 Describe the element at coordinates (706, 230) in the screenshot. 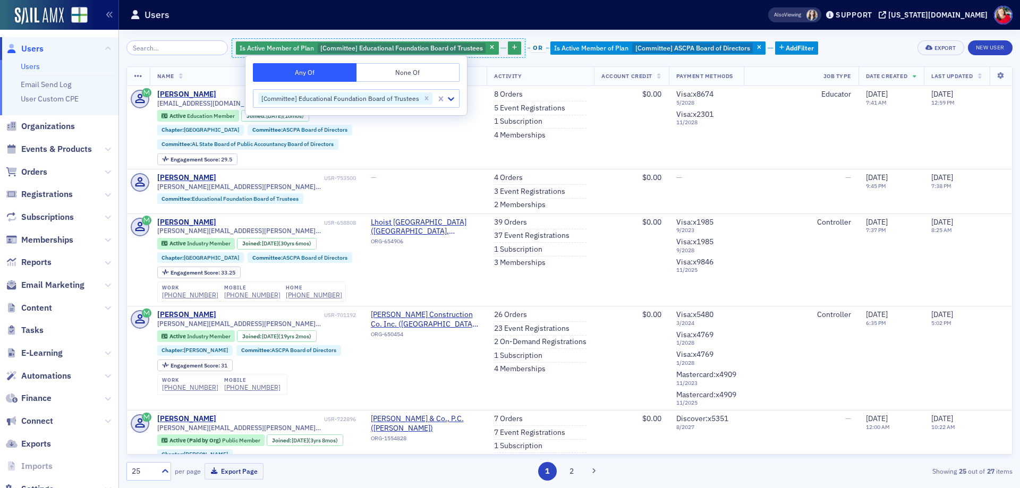

I see `span: 9 / 2023` at that location.